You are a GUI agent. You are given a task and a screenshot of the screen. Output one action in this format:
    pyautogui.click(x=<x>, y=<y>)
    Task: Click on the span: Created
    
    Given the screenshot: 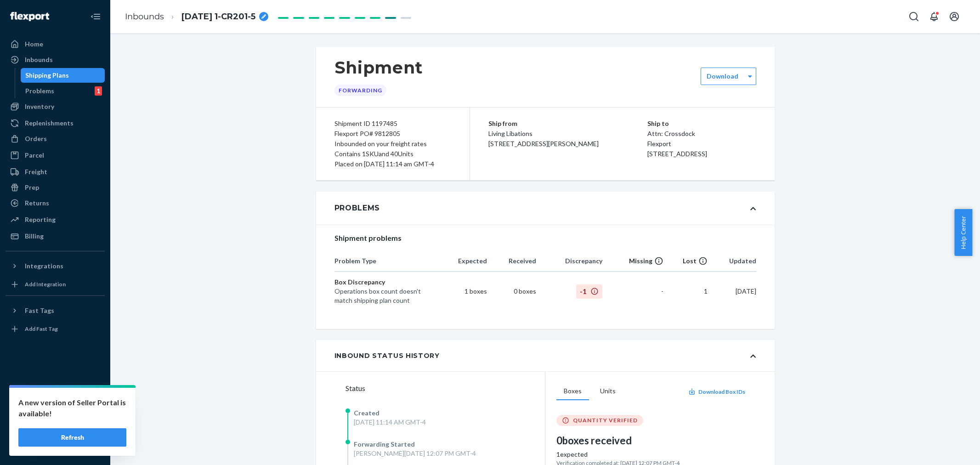 What is the action you would take?
    pyautogui.click(x=367, y=412)
    